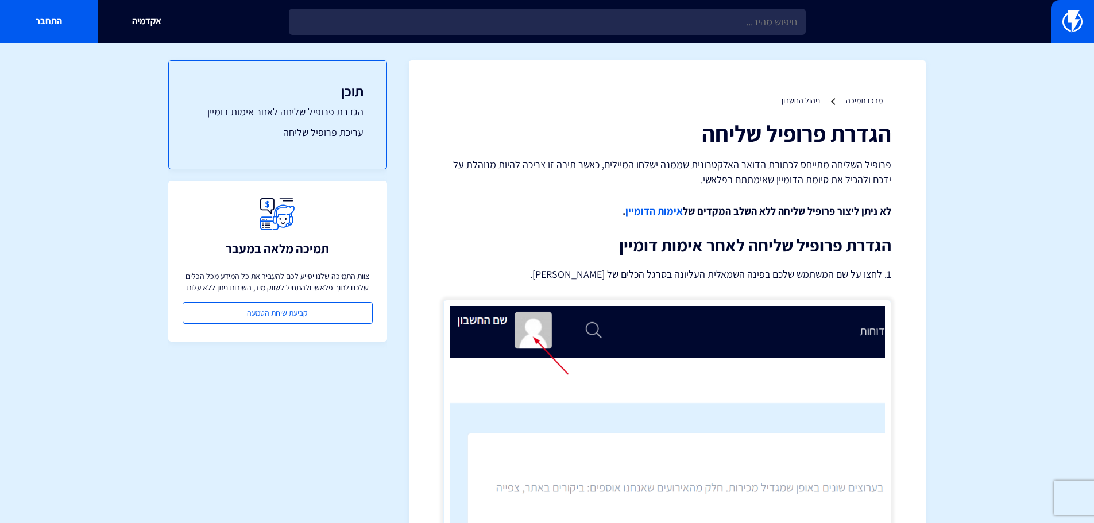  Describe the element at coordinates (277, 133) in the screenshot. I see `a: עריכת פרופיל שליחה` at that location.